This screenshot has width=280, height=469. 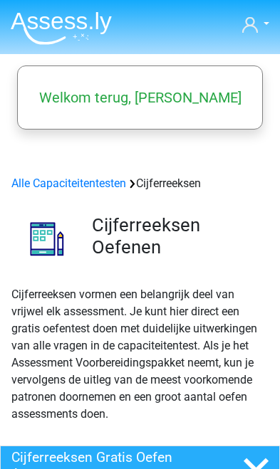 I want to click on h3: Cijferreeksen Oefenen, so click(x=174, y=236).